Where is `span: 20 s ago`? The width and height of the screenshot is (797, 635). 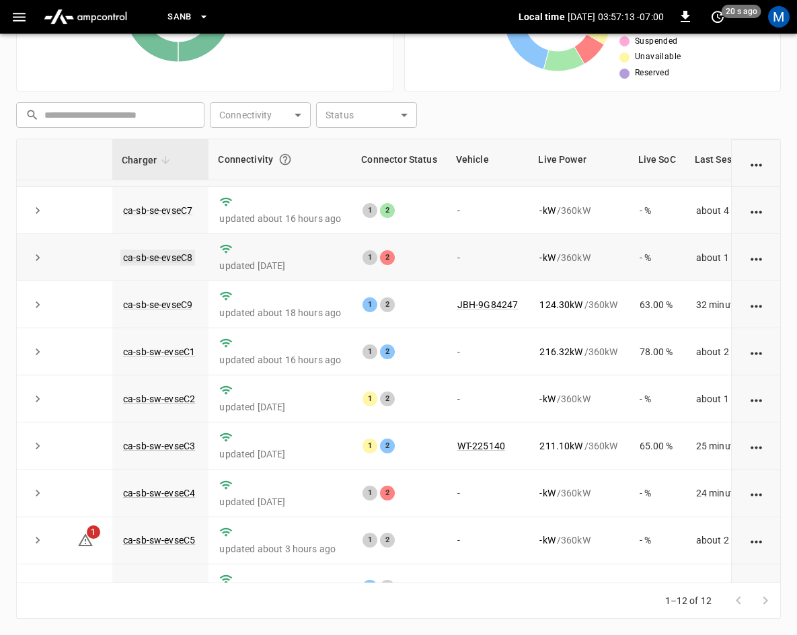 span: 20 s ago is located at coordinates (741, 11).